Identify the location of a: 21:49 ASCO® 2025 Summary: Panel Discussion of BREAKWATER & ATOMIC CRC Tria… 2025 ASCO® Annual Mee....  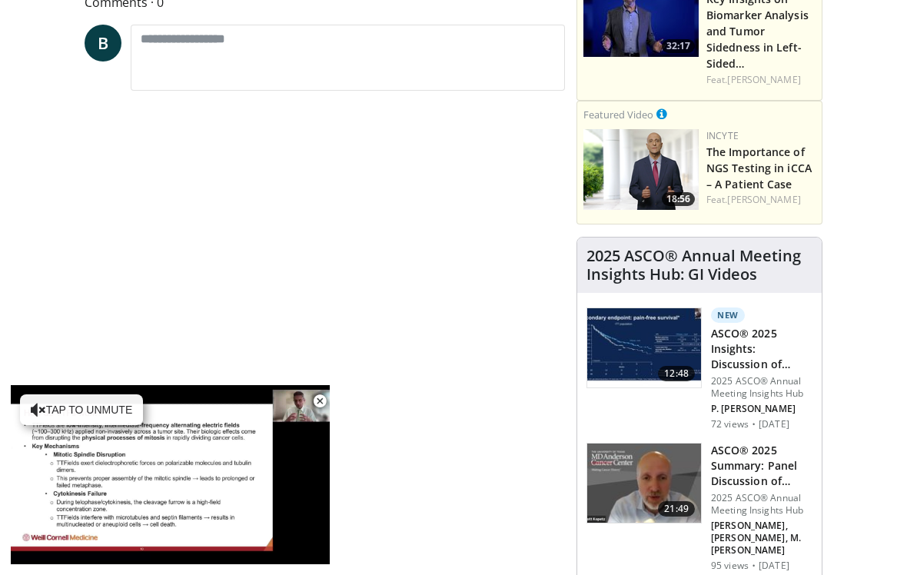
(700, 508).